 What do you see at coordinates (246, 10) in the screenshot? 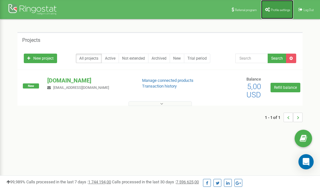
I see `span: Referral program` at bounding box center [246, 10].